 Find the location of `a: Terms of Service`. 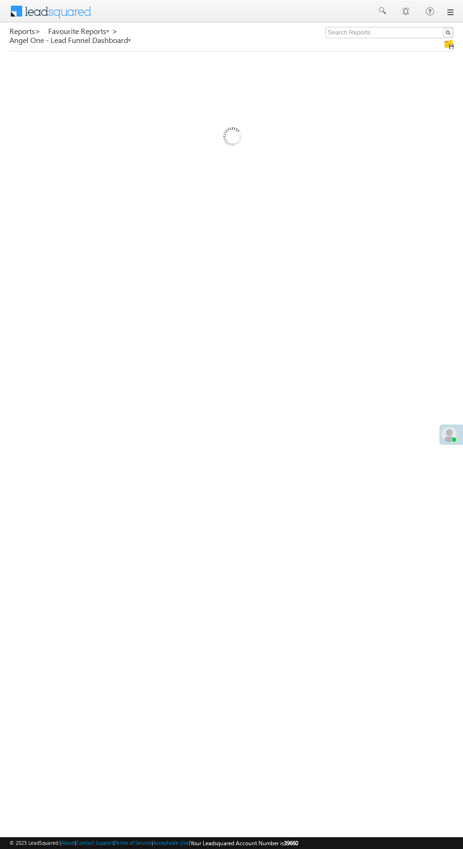

a: Terms of Service is located at coordinates (133, 842).